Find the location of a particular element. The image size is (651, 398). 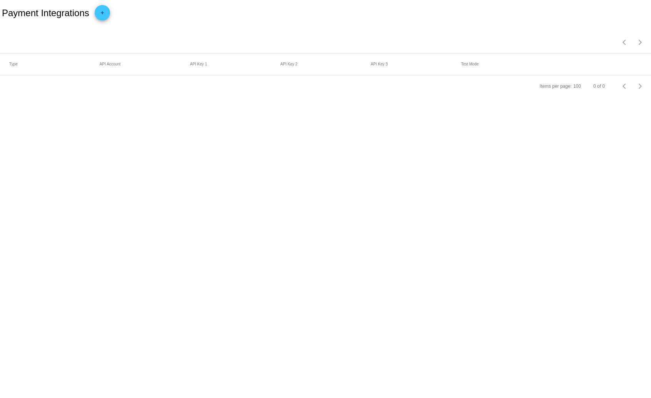

div: 0 of 0 is located at coordinates (599, 86).